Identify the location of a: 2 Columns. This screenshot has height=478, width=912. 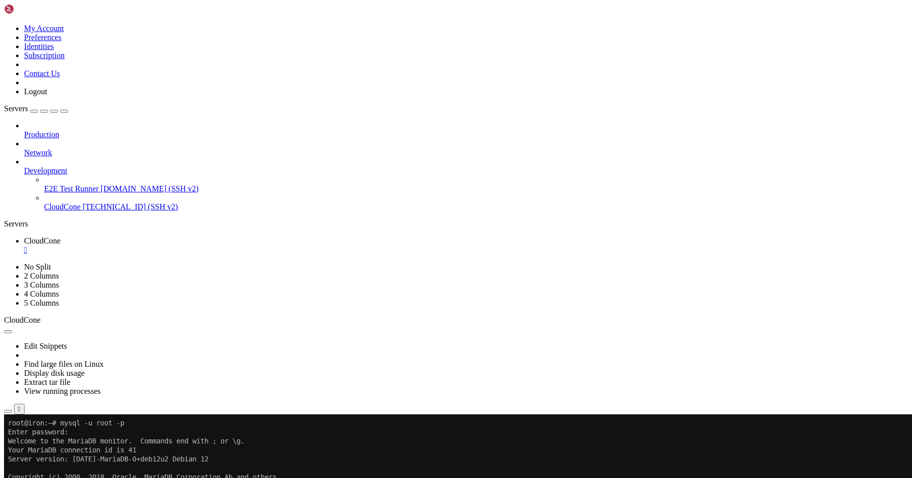
(42, 275).